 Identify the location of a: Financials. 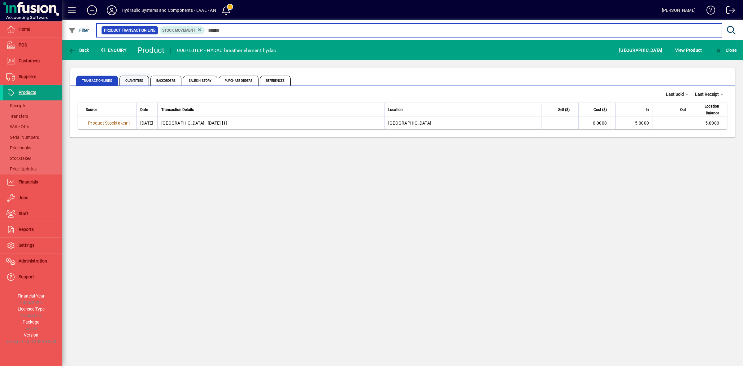
(33, 182).